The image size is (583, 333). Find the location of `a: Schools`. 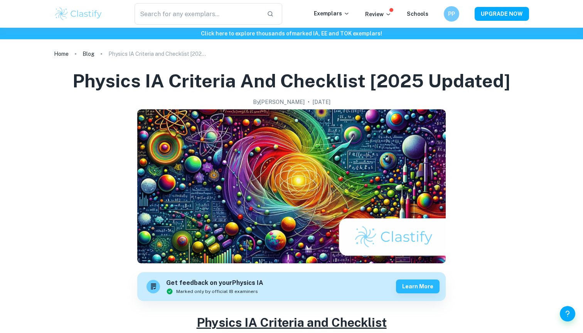

a: Schools is located at coordinates (418, 14).